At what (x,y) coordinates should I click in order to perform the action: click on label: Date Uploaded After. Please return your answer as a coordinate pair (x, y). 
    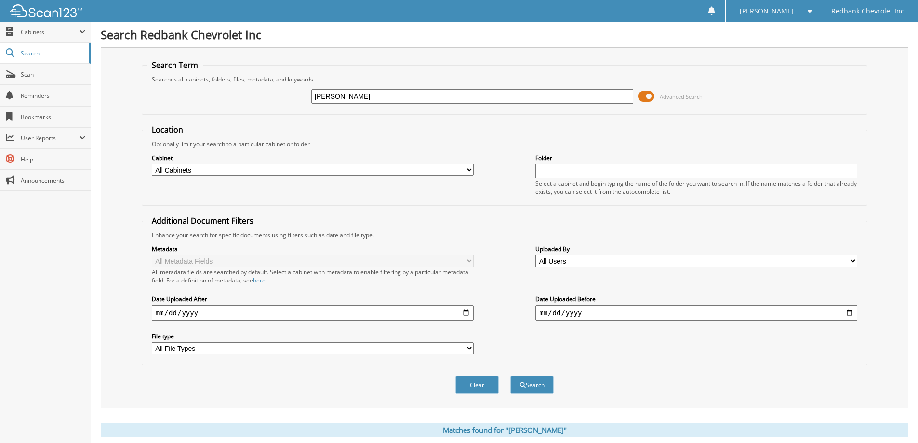
    Looking at the image, I should click on (313, 299).